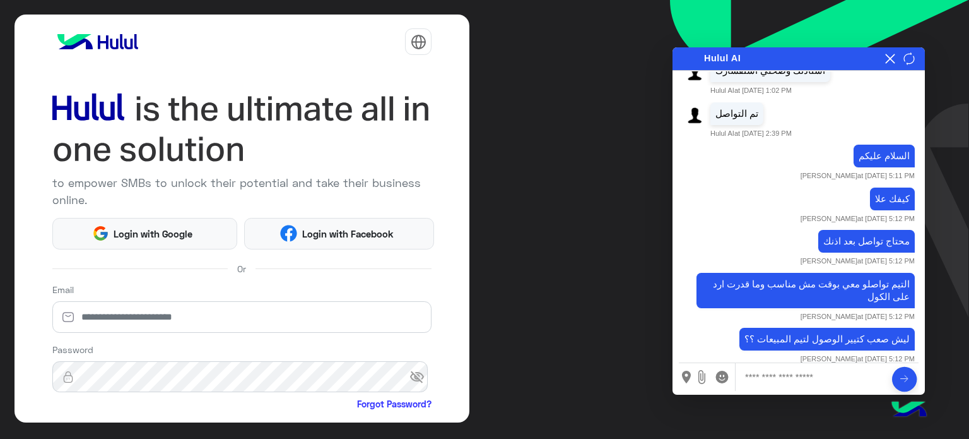  What do you see at coordinates (68, 377) in the screenshot?
I see `img: lock` at bounding box center [68, 377].